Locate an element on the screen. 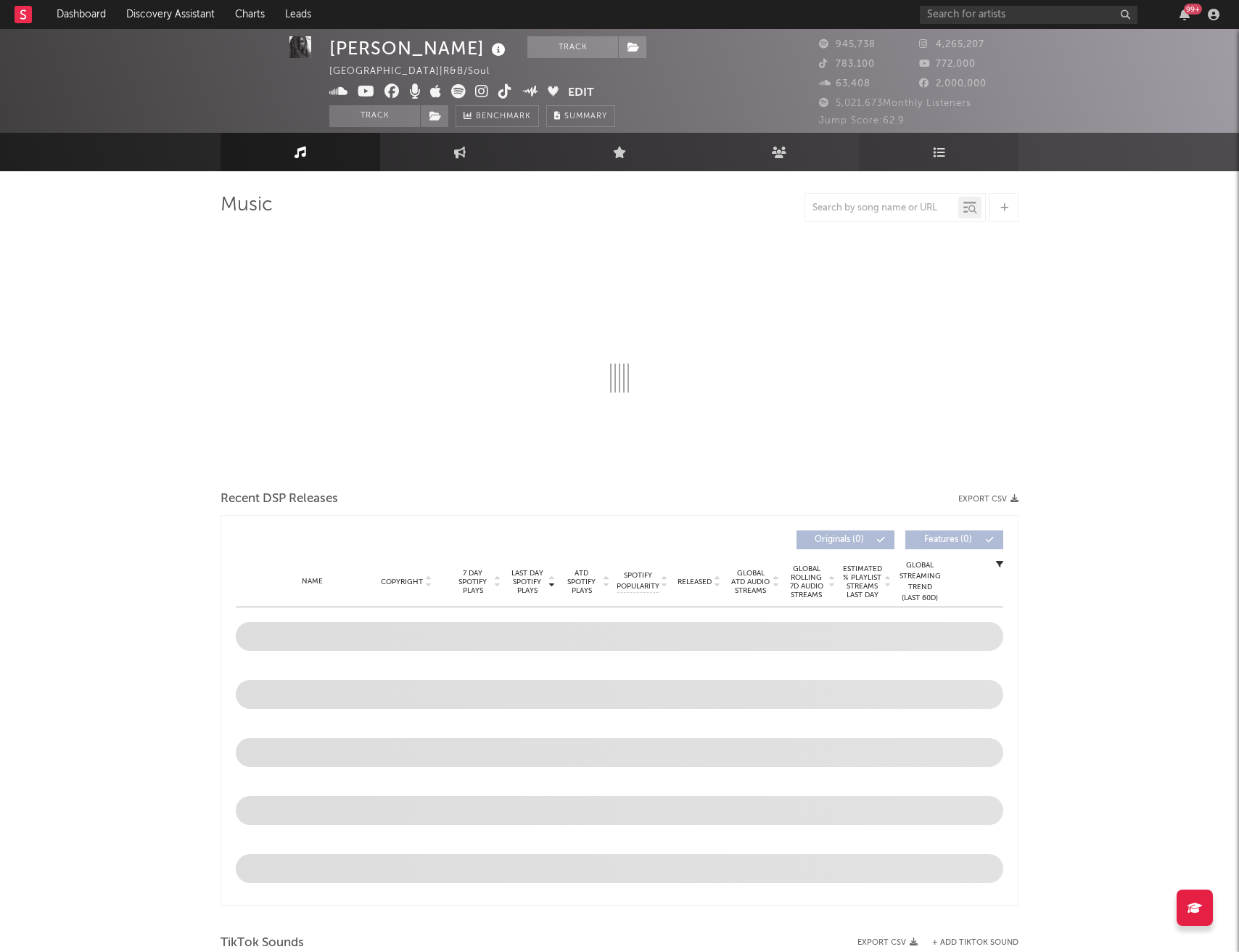 The image size is (1239, 952). input: Search by song name or URL is located at coordinates (881, 208).